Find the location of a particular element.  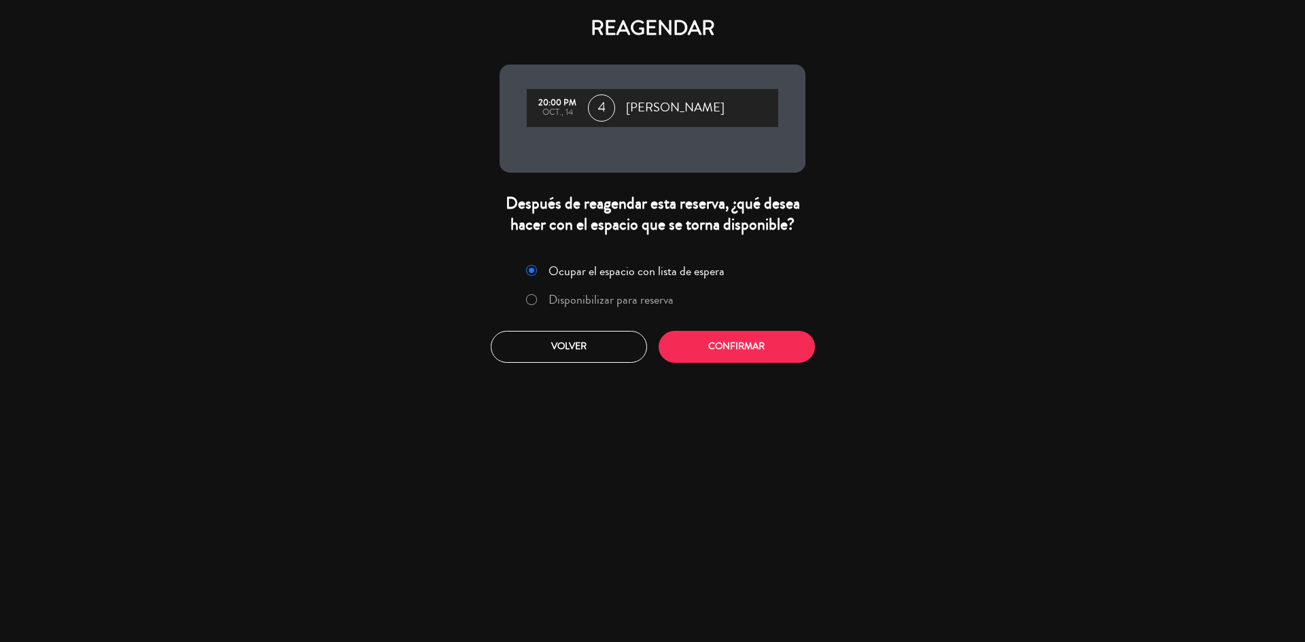

div: 20:00 PM is located at coordinates (557, 103).